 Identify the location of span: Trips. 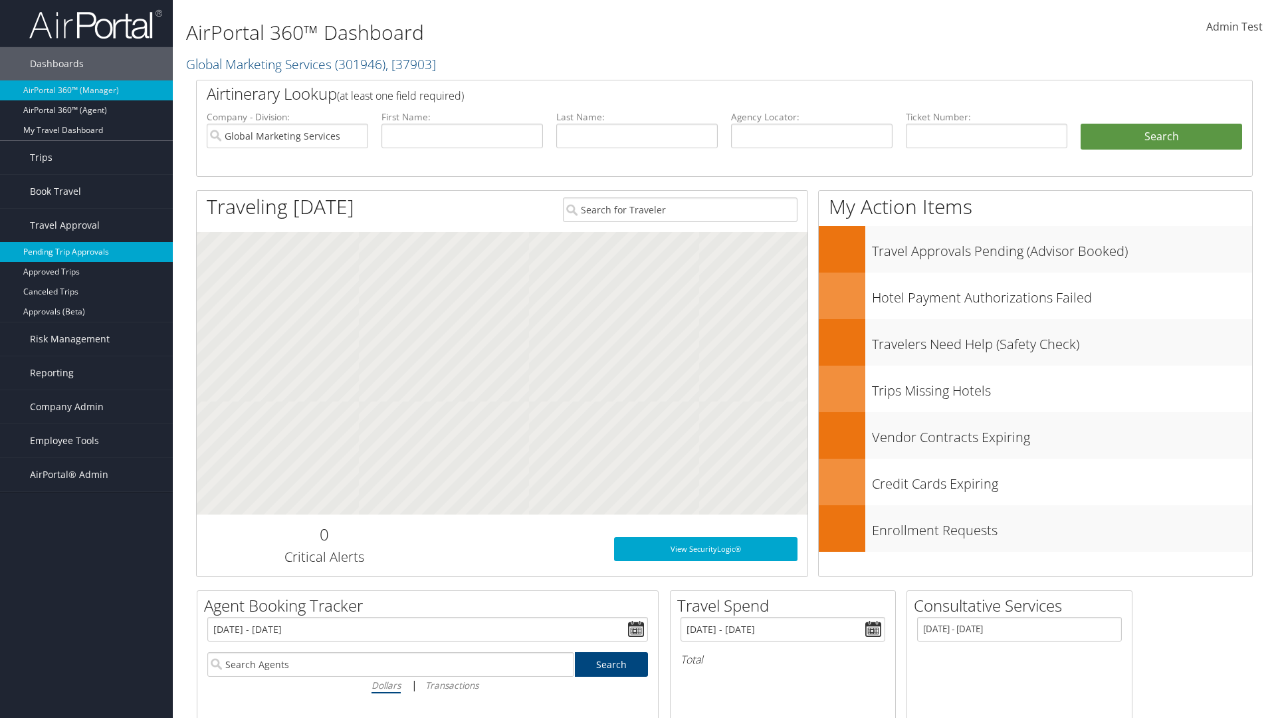
(41, 157).